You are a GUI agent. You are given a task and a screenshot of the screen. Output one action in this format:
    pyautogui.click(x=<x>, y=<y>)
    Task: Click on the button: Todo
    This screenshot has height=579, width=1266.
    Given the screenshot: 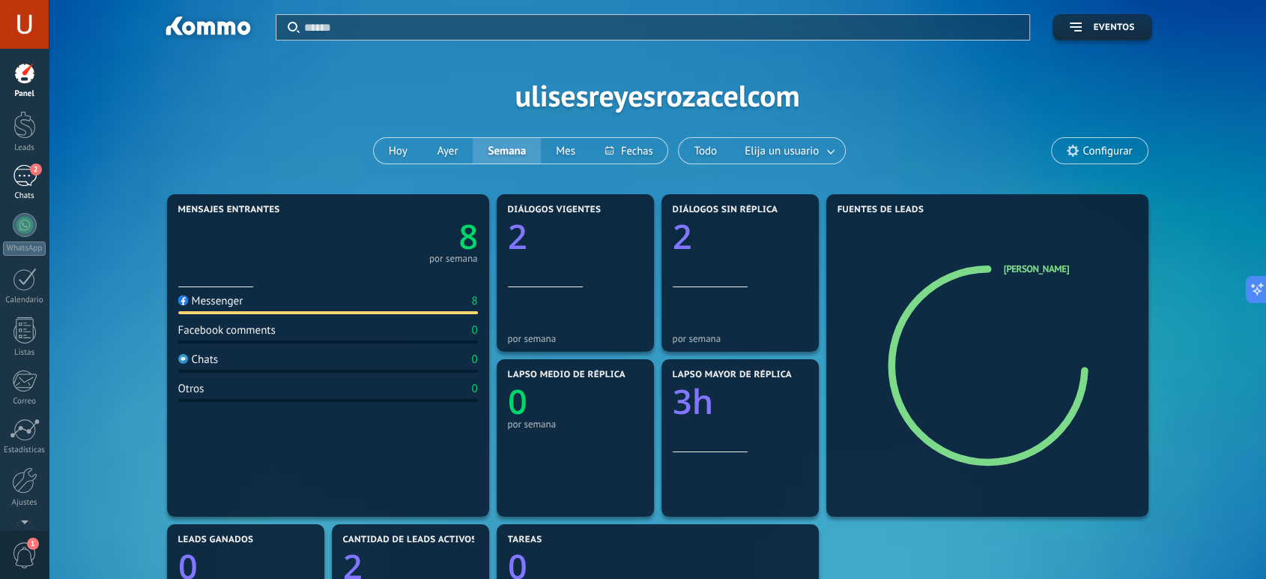 What is the action you would take?
    pyautogui.click(x=705, y=151)
    